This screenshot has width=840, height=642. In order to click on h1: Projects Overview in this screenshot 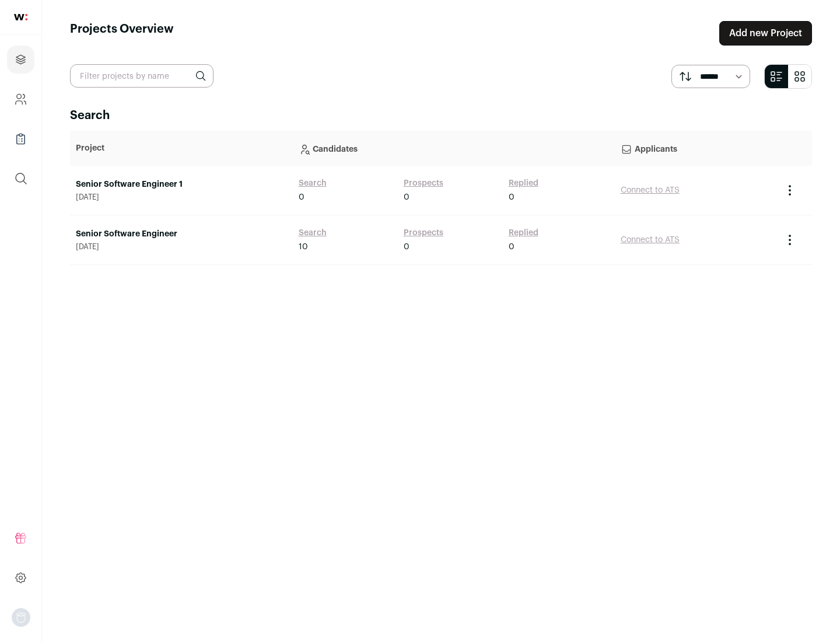, I will do `click(122, 33)`.